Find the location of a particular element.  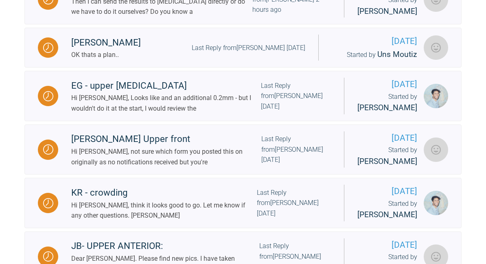

div: KR - crowding is located at coordinates (164, 193).